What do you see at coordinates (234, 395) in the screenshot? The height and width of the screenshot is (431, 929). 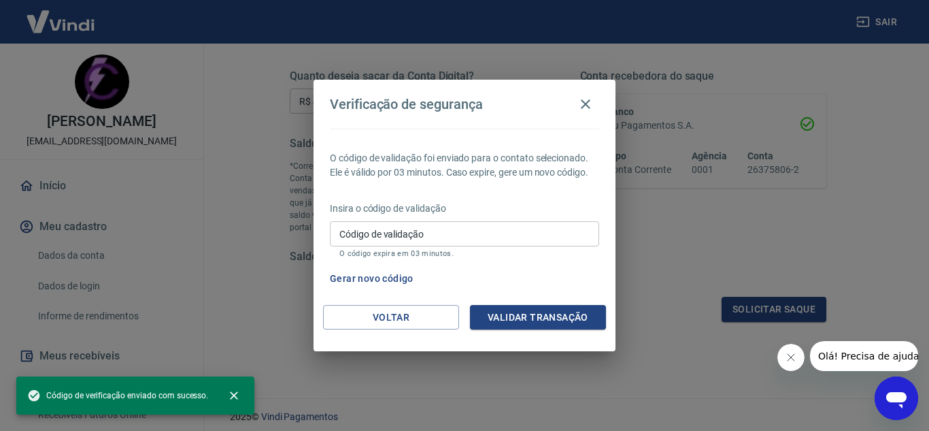 I see `button: close` at bounding box center [234, 395].